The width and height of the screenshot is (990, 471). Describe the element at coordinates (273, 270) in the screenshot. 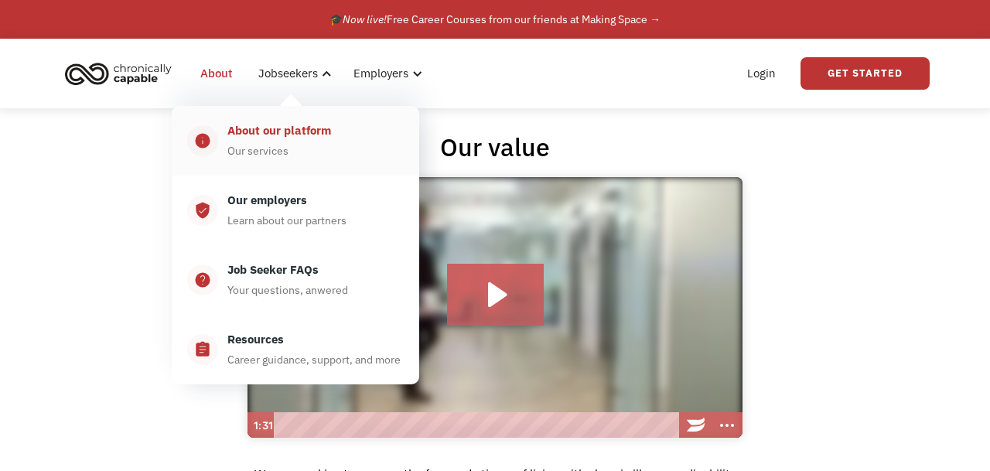

I see `div: Job Seeker FAQs` at that location.